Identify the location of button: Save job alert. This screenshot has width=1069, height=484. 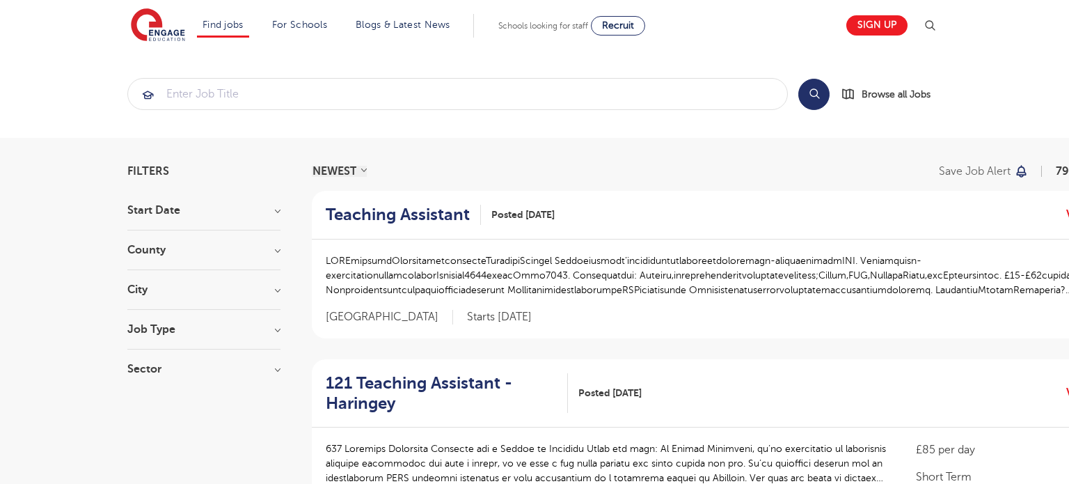
(983, 171).